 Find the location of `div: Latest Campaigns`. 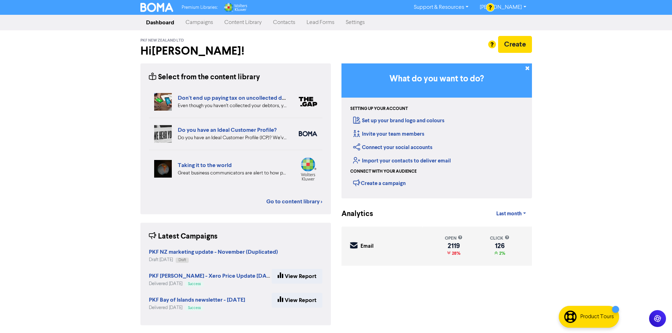

div: Latest Campaigns is located at coordinates (183, 237).